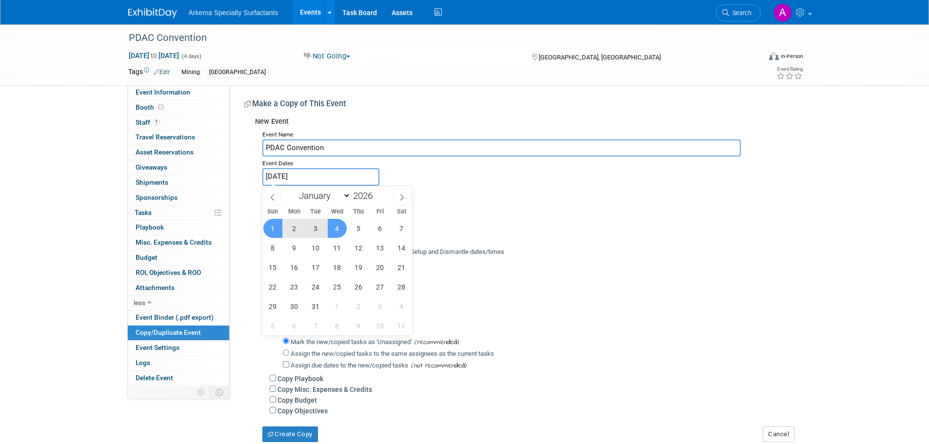  What do you see at coordinates (155, 288) in the screenshot?
I see `span: Attachments` at bounding box center [155, 288].